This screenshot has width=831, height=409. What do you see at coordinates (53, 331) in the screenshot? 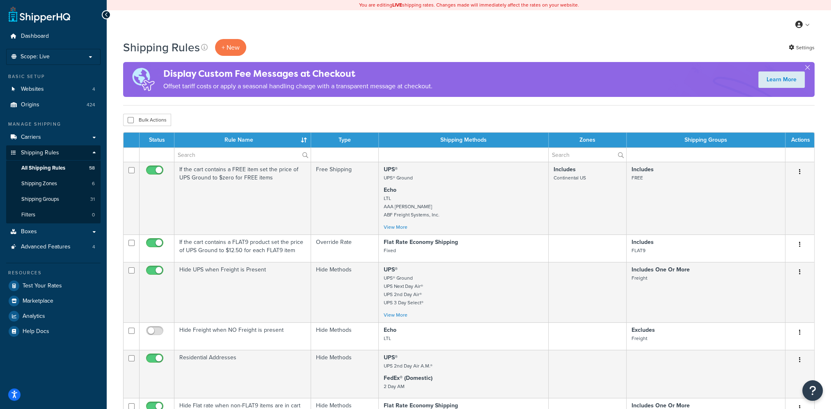
I see `li: Help Docs` at bounding box center [53, 331].